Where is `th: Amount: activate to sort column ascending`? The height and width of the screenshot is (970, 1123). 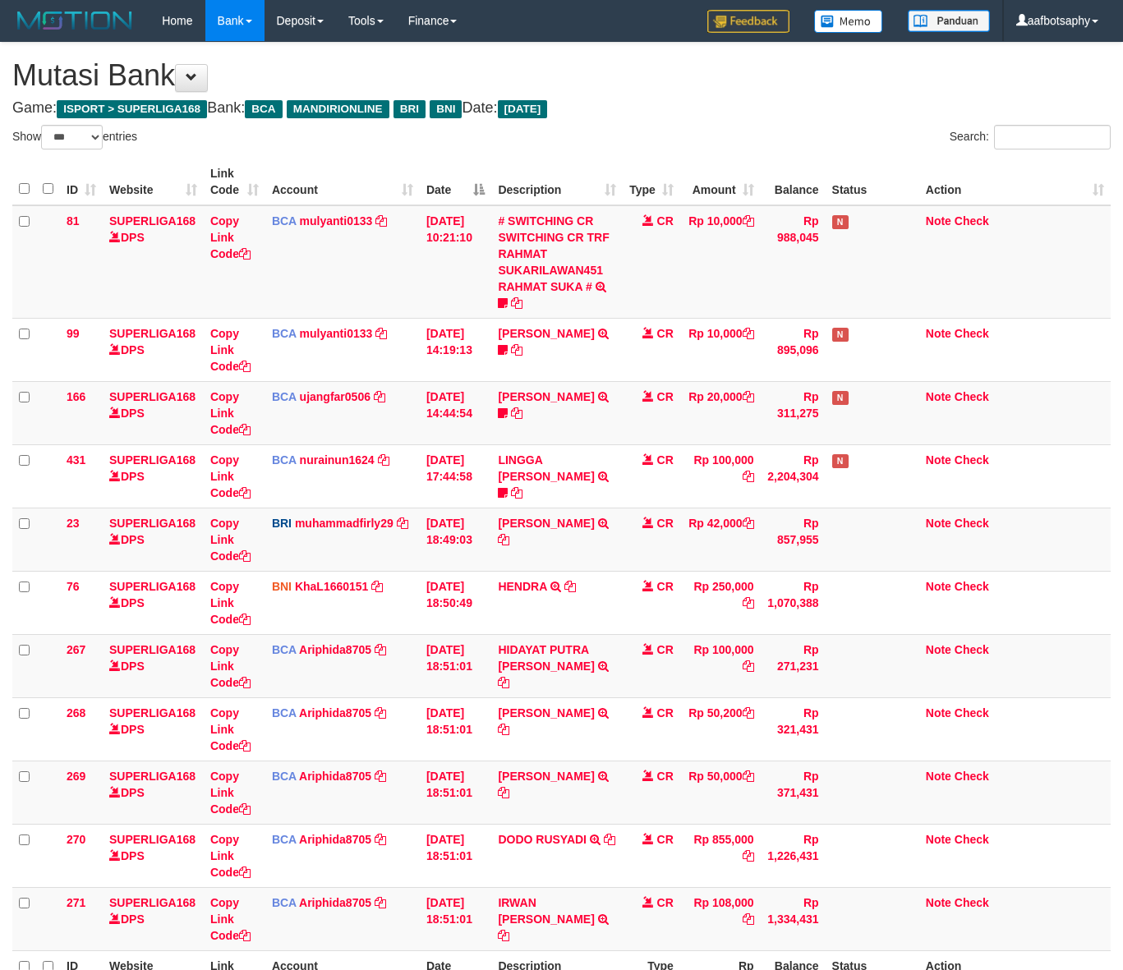
th: Amount: activate to sort column ascending is located at coordinates (720, 182).